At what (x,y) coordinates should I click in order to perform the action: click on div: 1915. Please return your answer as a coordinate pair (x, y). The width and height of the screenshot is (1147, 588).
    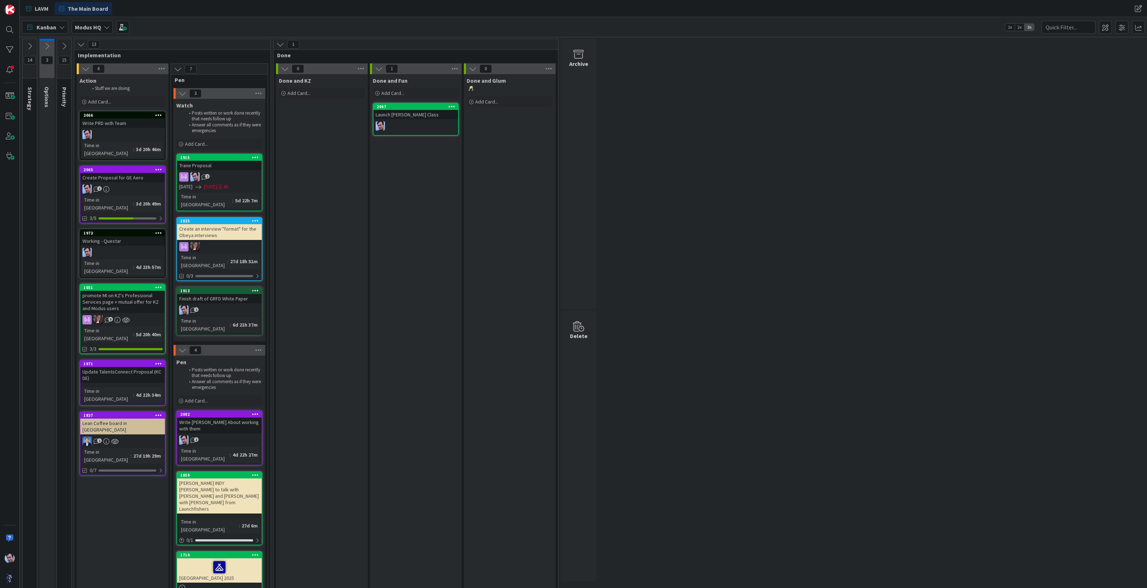
    Looking at the image, I should click on (221, 158).